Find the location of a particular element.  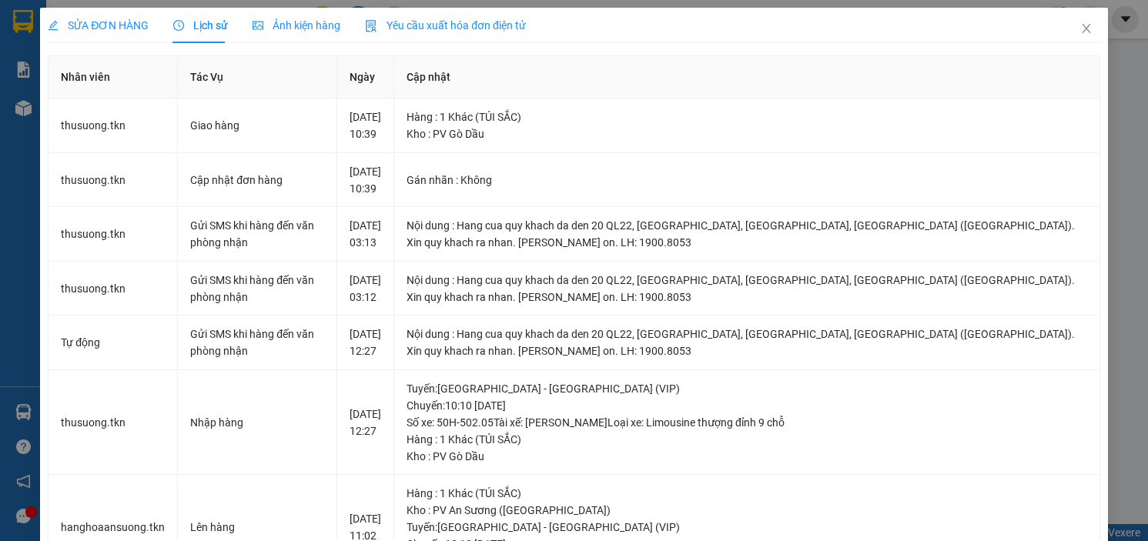

span: Ảnh kiện hàng is located at coordinates (296, 25).